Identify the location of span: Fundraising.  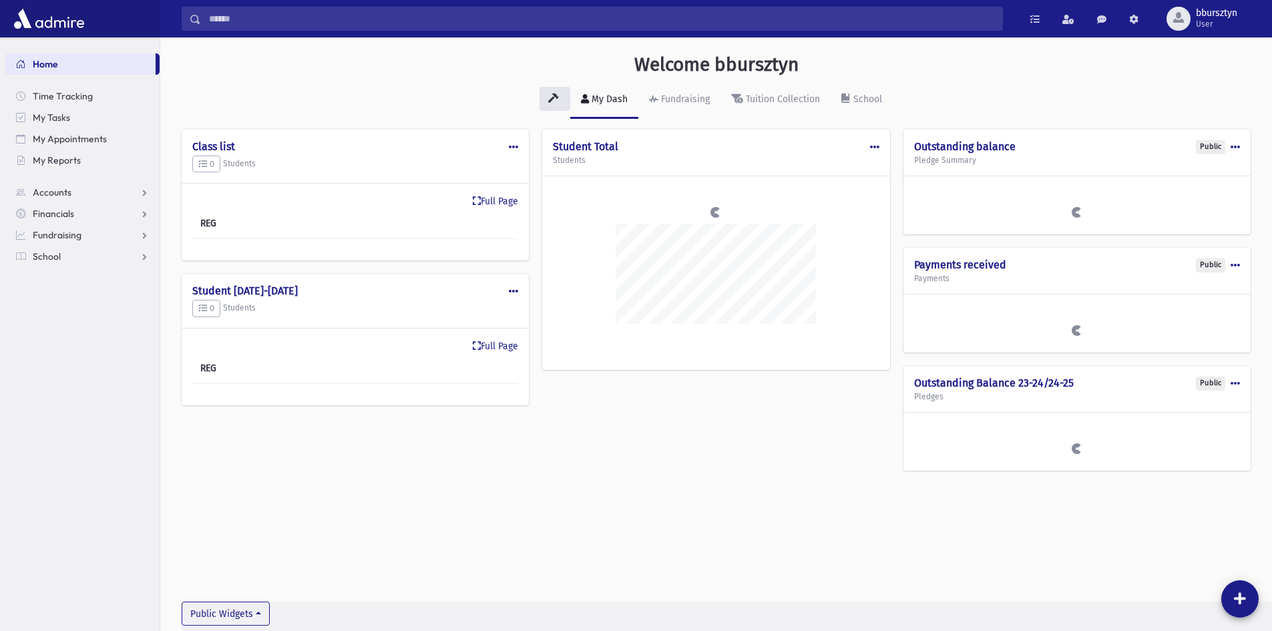
(57, 235).